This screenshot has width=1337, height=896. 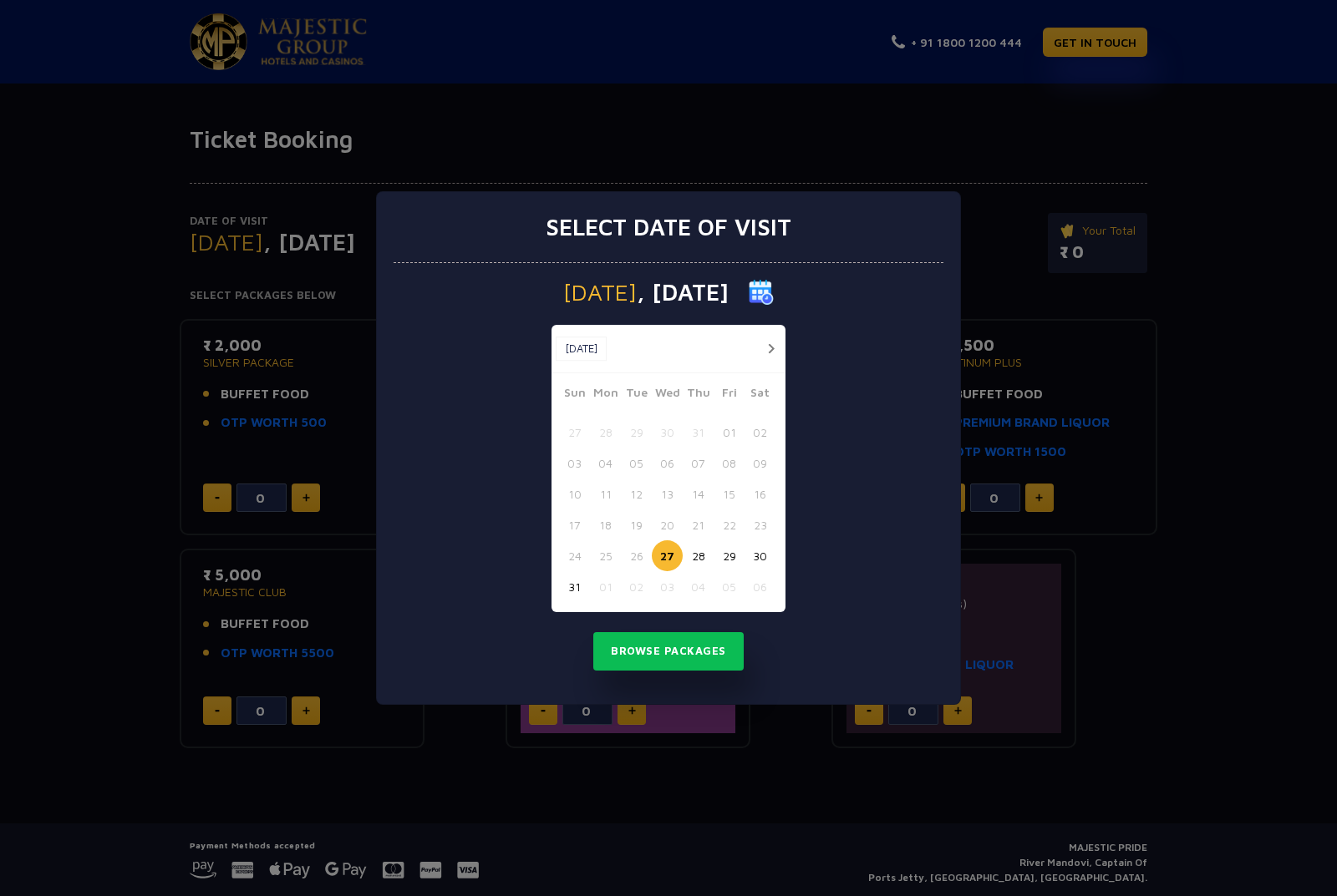 What do you see at coordinates (636, 395) in the screenshot?
I see `span: Tue` at bounding box center [636, 395].